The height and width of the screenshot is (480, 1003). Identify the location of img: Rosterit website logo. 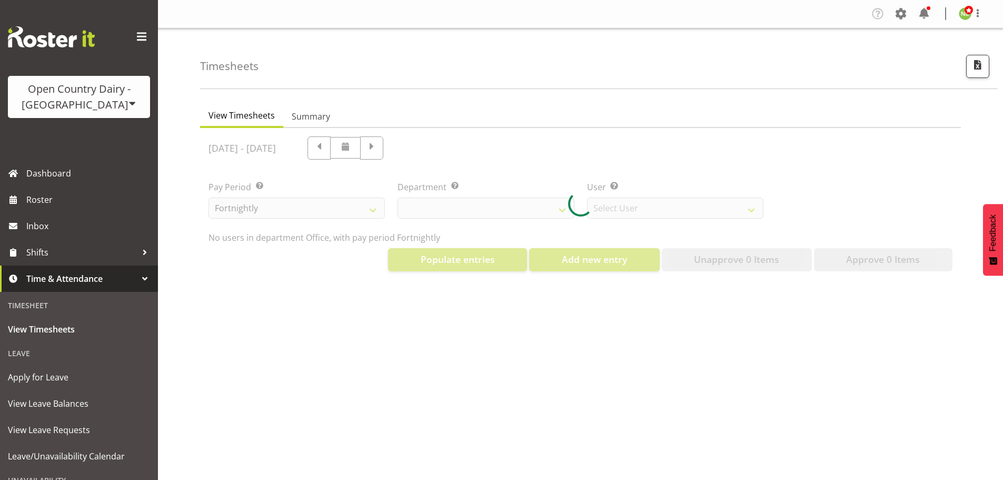
(51, 37).